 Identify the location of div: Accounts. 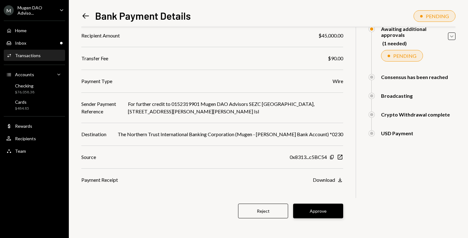
(24, 74).